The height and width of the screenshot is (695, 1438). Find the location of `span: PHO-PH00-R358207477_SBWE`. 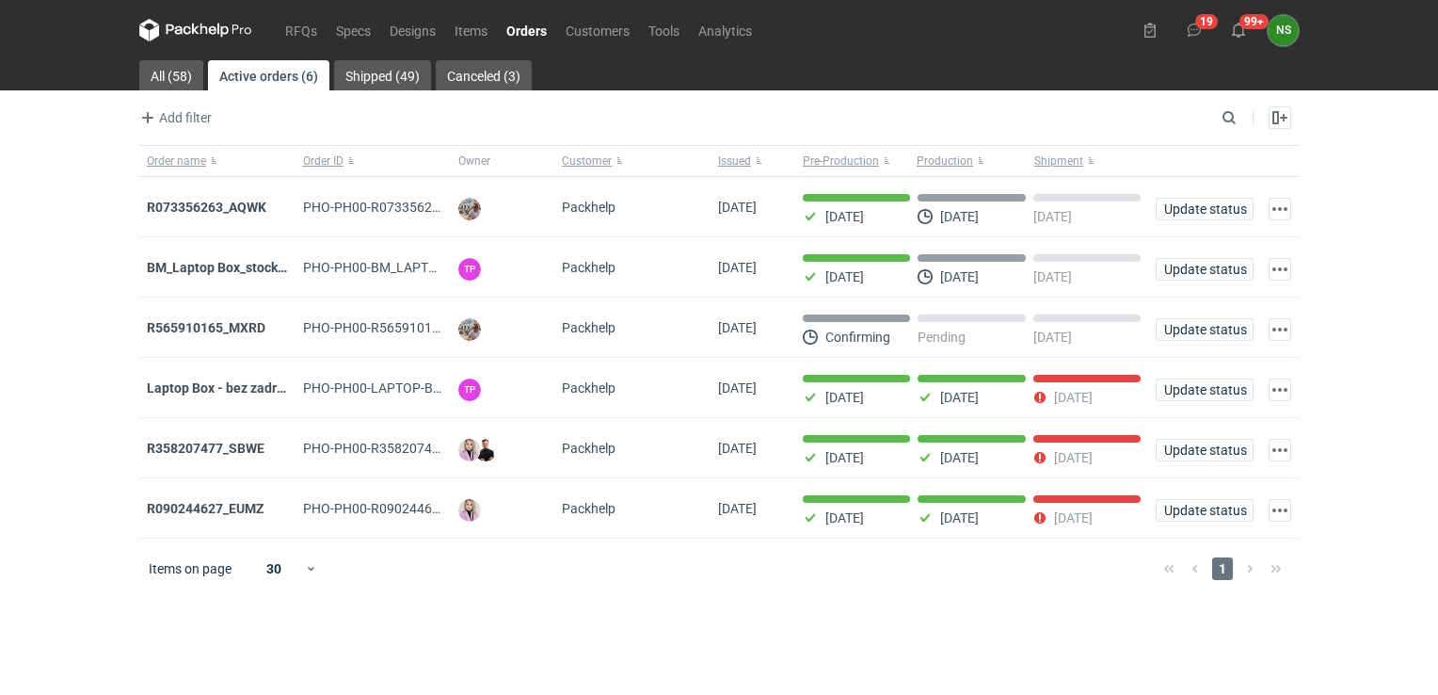

span: PHO-PH00-R358207477_SBWE is located at coordinates (395, 448).